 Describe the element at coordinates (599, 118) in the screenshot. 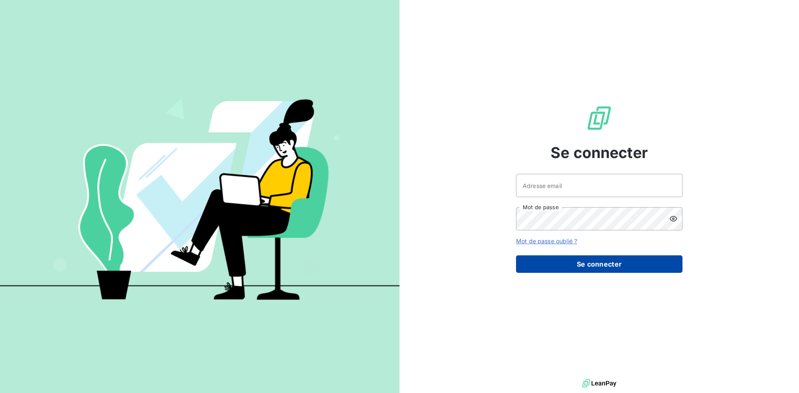

I see `img: Logo LeanPay` at that location.